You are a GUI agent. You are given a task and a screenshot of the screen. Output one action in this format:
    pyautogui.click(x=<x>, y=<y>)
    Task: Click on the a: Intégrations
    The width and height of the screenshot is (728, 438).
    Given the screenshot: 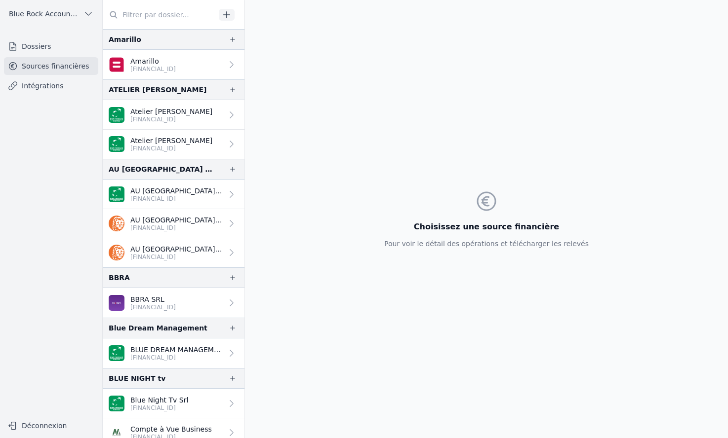 What is the action you would take?
    pyautogui.click(x=51, y=86)
    